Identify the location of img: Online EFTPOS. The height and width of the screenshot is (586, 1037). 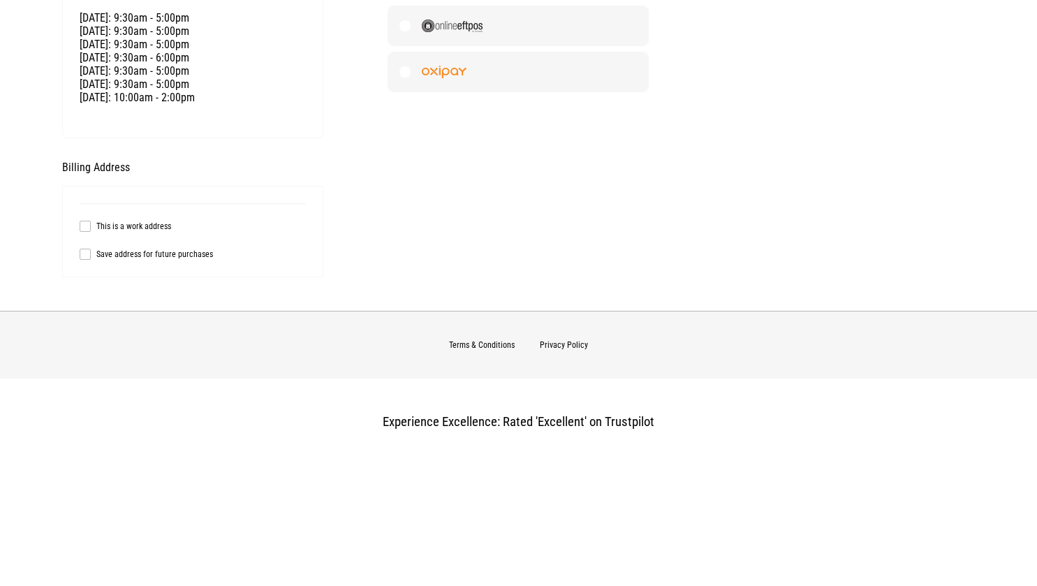
(452, 26).